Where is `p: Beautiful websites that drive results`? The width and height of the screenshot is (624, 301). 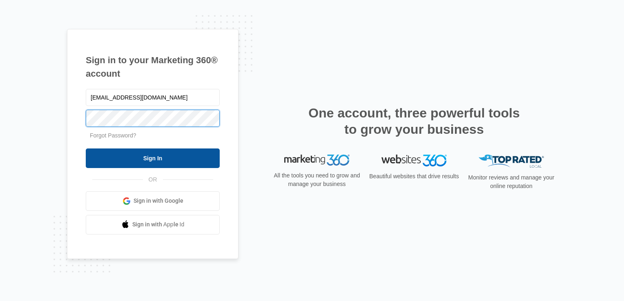 p: Beautiful websites that drive results is located at coordinates (414, 176).